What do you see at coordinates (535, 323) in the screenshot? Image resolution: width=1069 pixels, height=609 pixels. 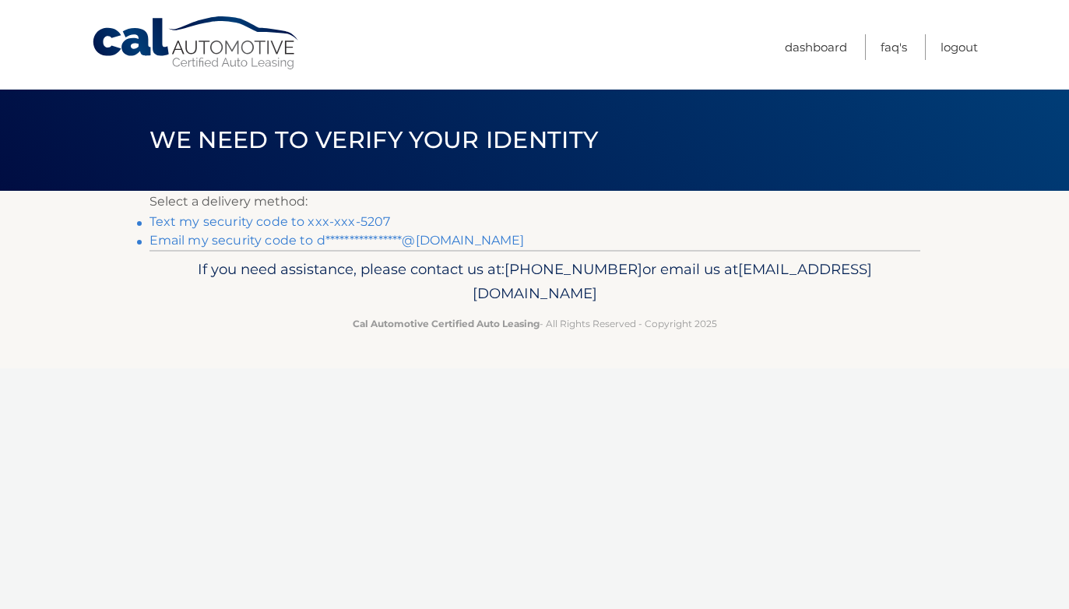 I see `p: - All Rights Reserved - Copyright 2025` at bounding box center [535, 323].